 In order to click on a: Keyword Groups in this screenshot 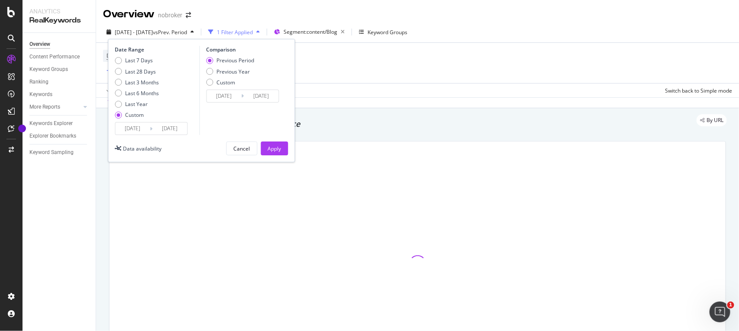, I will do `click(59, 69)`.